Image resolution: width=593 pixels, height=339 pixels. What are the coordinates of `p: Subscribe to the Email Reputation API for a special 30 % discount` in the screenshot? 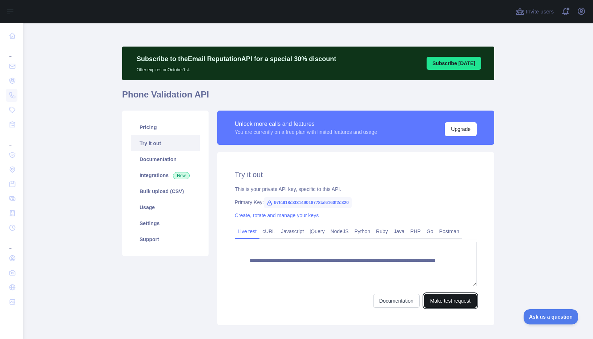 It's located at (236, 59).